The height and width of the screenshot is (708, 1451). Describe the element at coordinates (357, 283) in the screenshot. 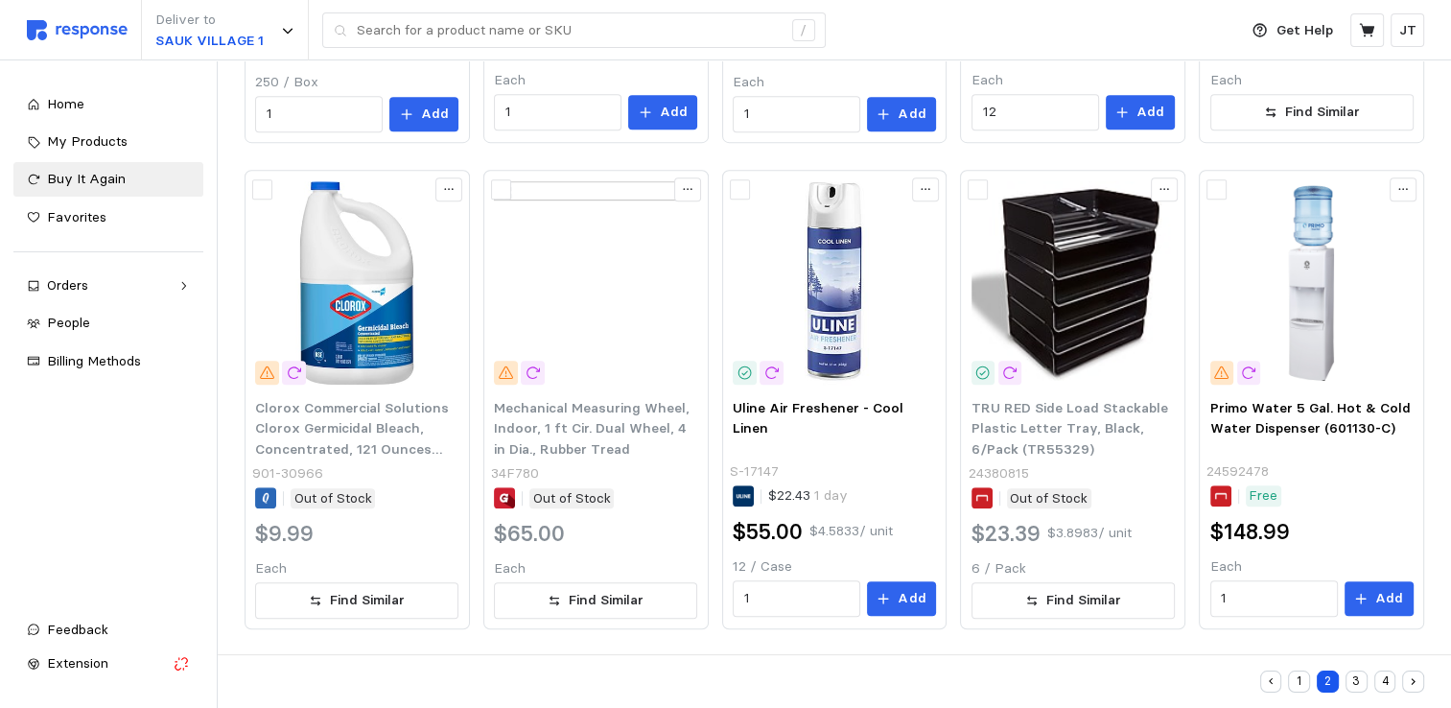

I see `img: A3E17D89-16B8-44A3-BC2A8BCED4E7C3B9_s7` at that location.